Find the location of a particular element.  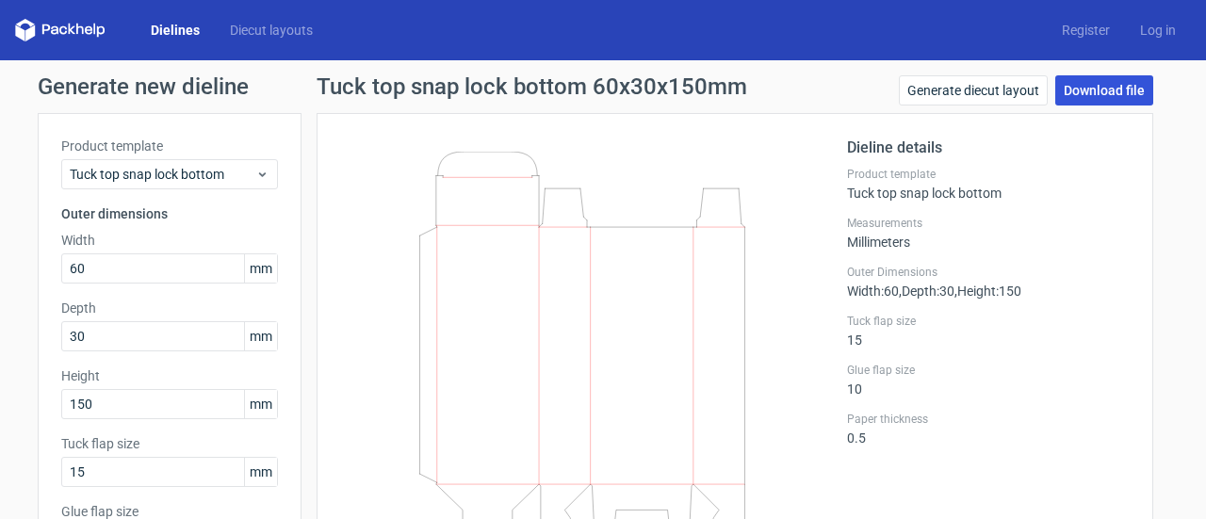

label: Outer Dimensions is located at coordinates (988, 272).